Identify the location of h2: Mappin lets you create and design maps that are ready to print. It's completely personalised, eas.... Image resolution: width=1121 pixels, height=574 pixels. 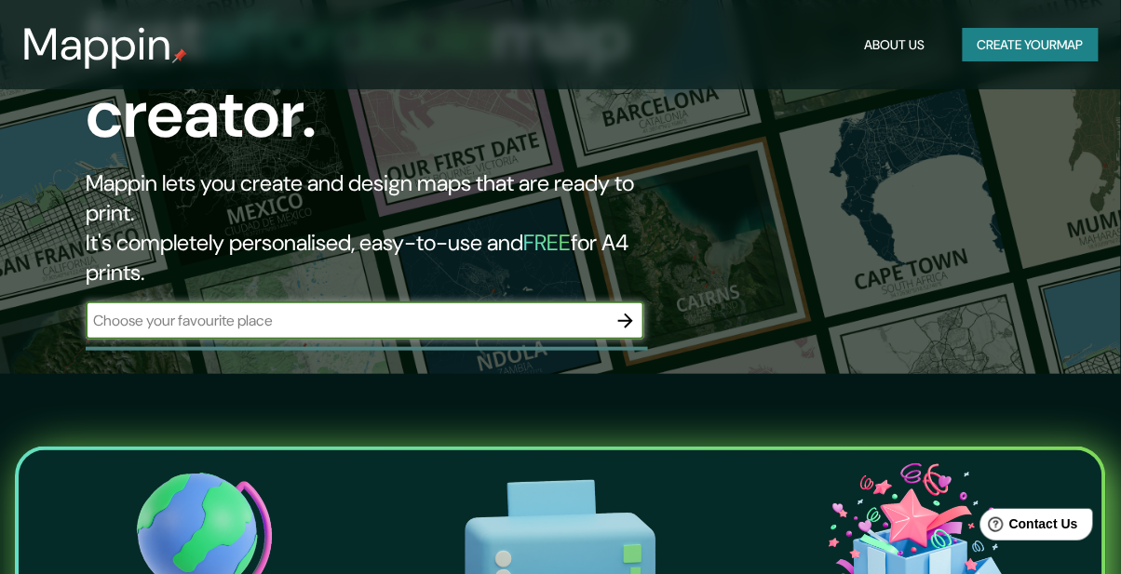
(366, 228).